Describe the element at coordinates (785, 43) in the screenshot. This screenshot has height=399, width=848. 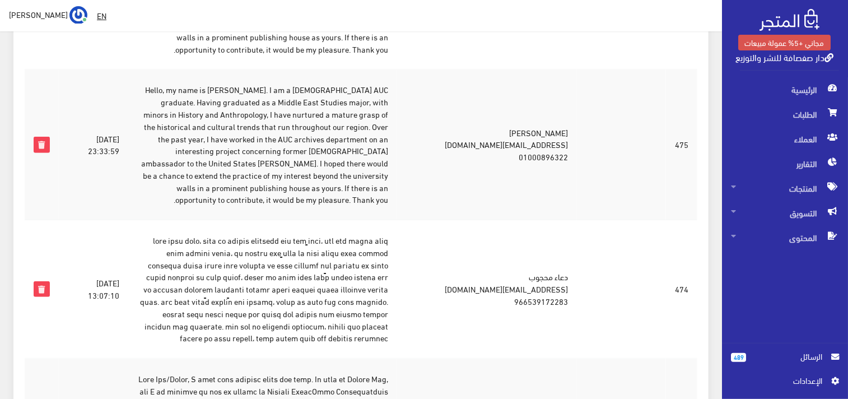
I see `a: مجاني +5% عمولة مبيعات` at that location.